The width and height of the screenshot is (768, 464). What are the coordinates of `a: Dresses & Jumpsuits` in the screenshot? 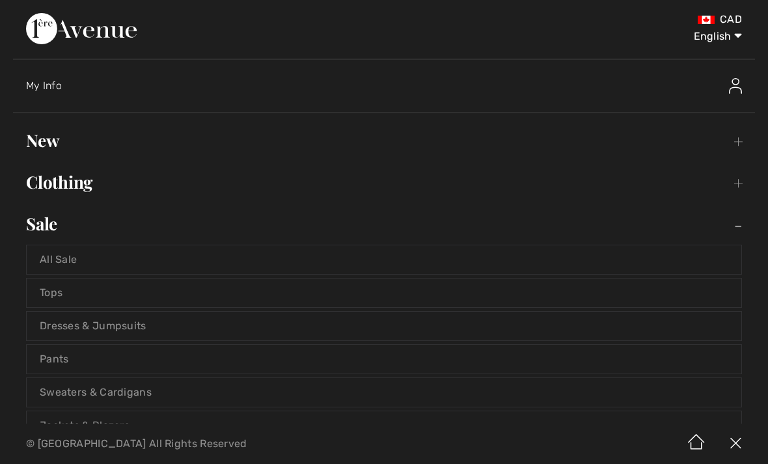 It's located at (384, 326).